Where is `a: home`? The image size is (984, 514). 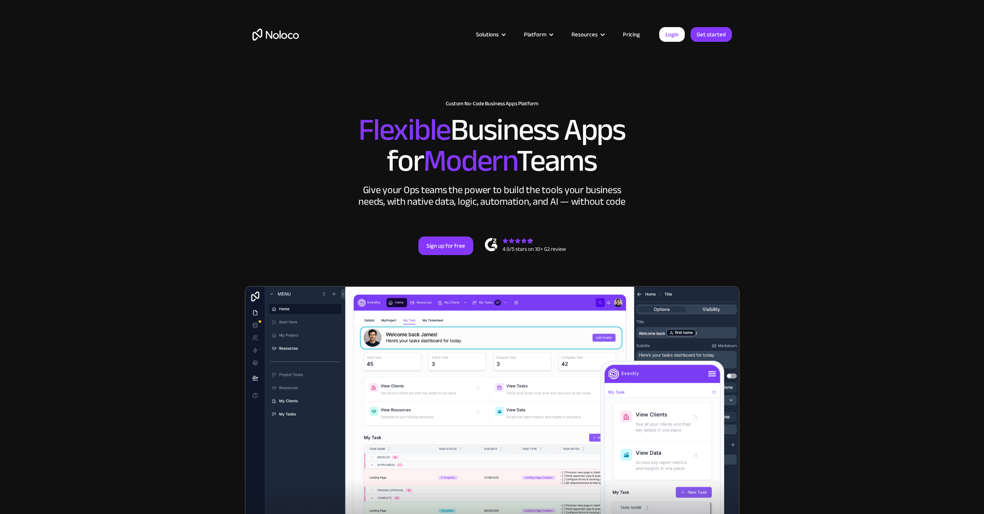
a: home is located at coordinates (276, 34).